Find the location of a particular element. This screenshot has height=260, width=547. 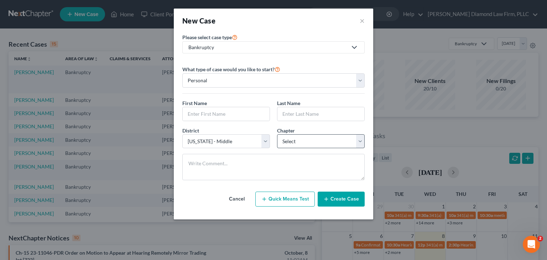

span: Please select case type is located at coordinates (207, 37).